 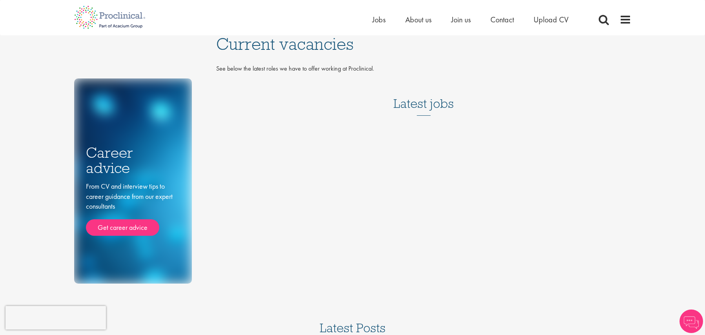 What do you see at coordinates (461, 20) in the screenshot?
I see `span: Join us` at bounding box center [461, 20].